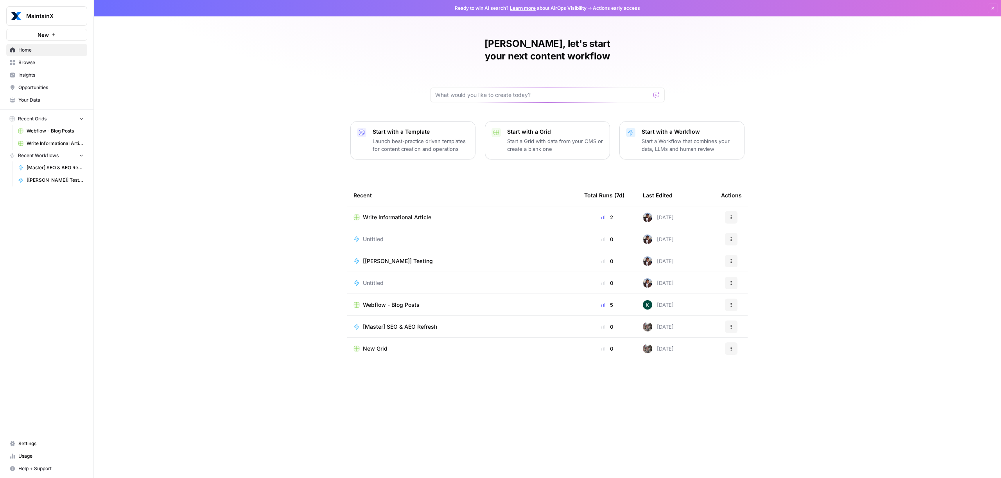 The image size is (1001, 478). I want to click on div: 2, so click(607, 217).